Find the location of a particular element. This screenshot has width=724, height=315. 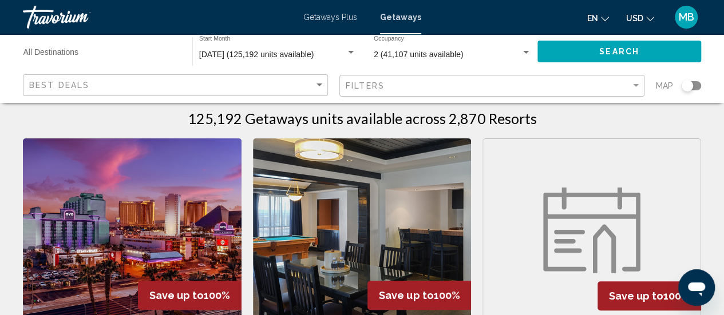

button: Change language is located at coordinates (598, 18).